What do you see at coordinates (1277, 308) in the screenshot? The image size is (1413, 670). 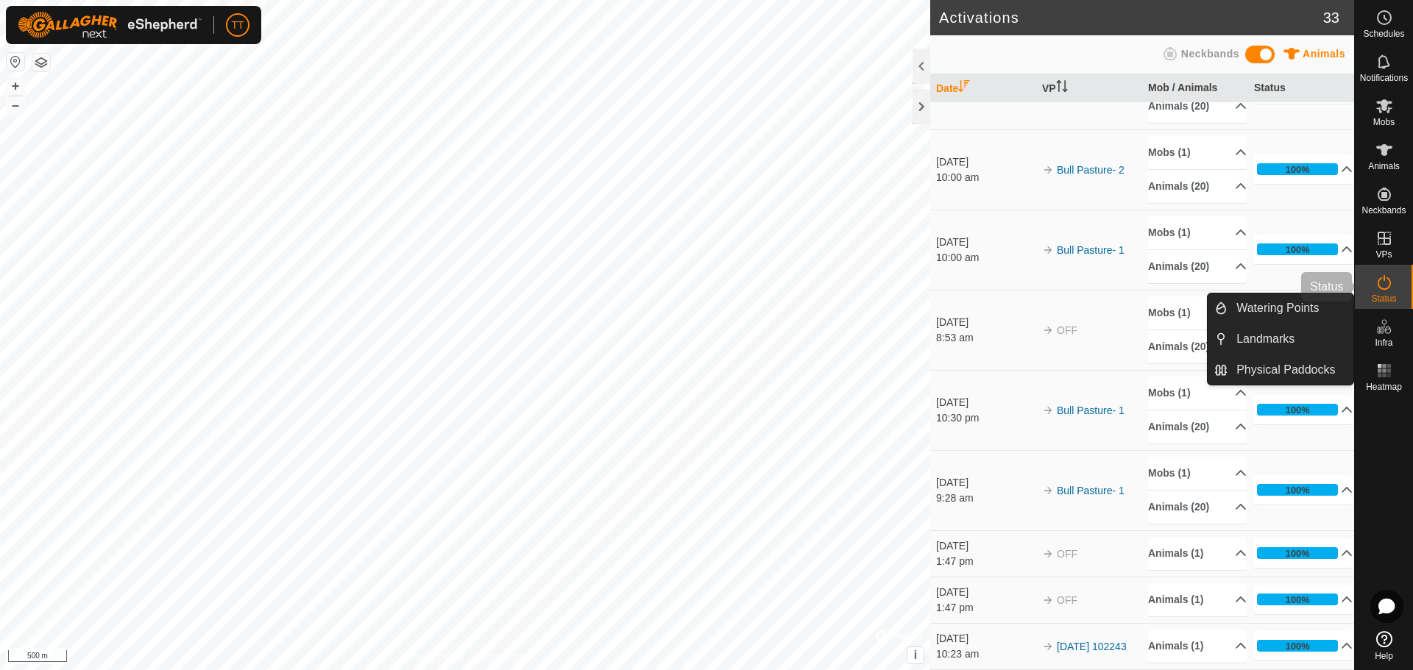 I see `span: Watering Points` at bounding box center [1277, 308].